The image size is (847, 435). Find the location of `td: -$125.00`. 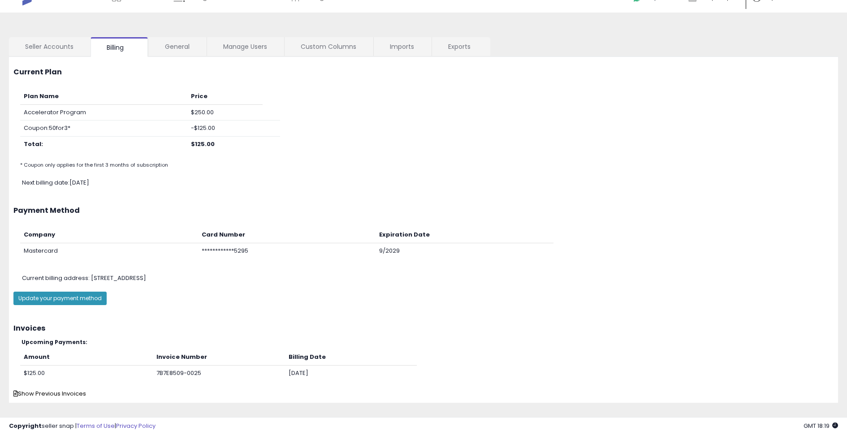

td: -$125.00 is located at coordinates (225, 129).